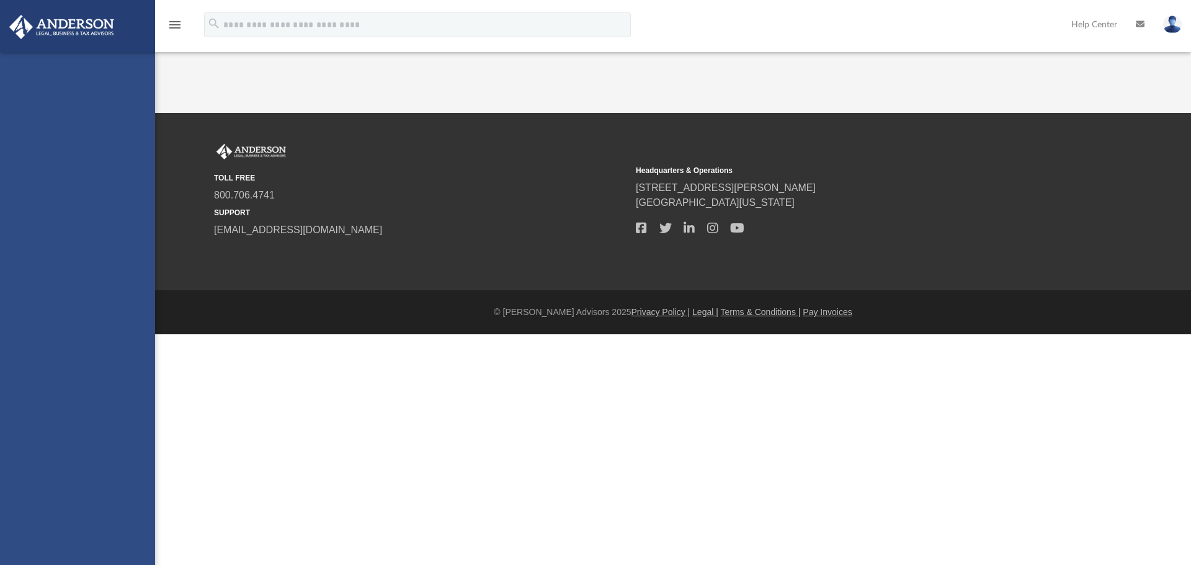 This screenshot has width=1191, height=565. What do you see at coordinates (827, 312) in the screenshot?
I see `a: Pay Invoices` at bounding box center [827, 312].